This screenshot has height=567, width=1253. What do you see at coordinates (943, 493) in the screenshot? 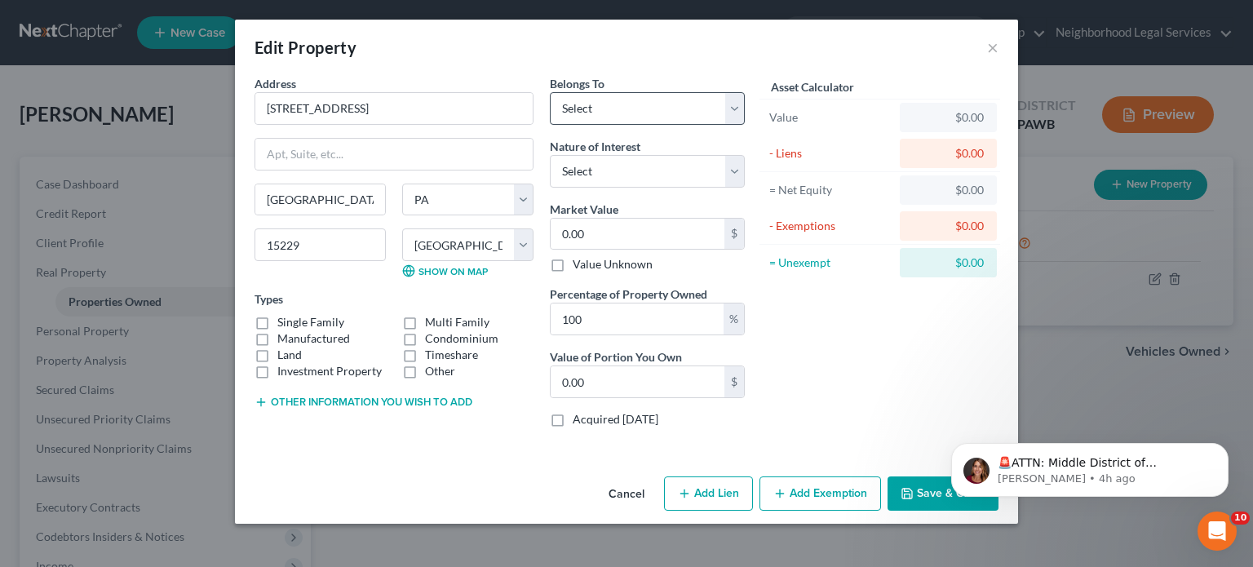
I see `button: Save & Close` at bounding box center [943, 493].